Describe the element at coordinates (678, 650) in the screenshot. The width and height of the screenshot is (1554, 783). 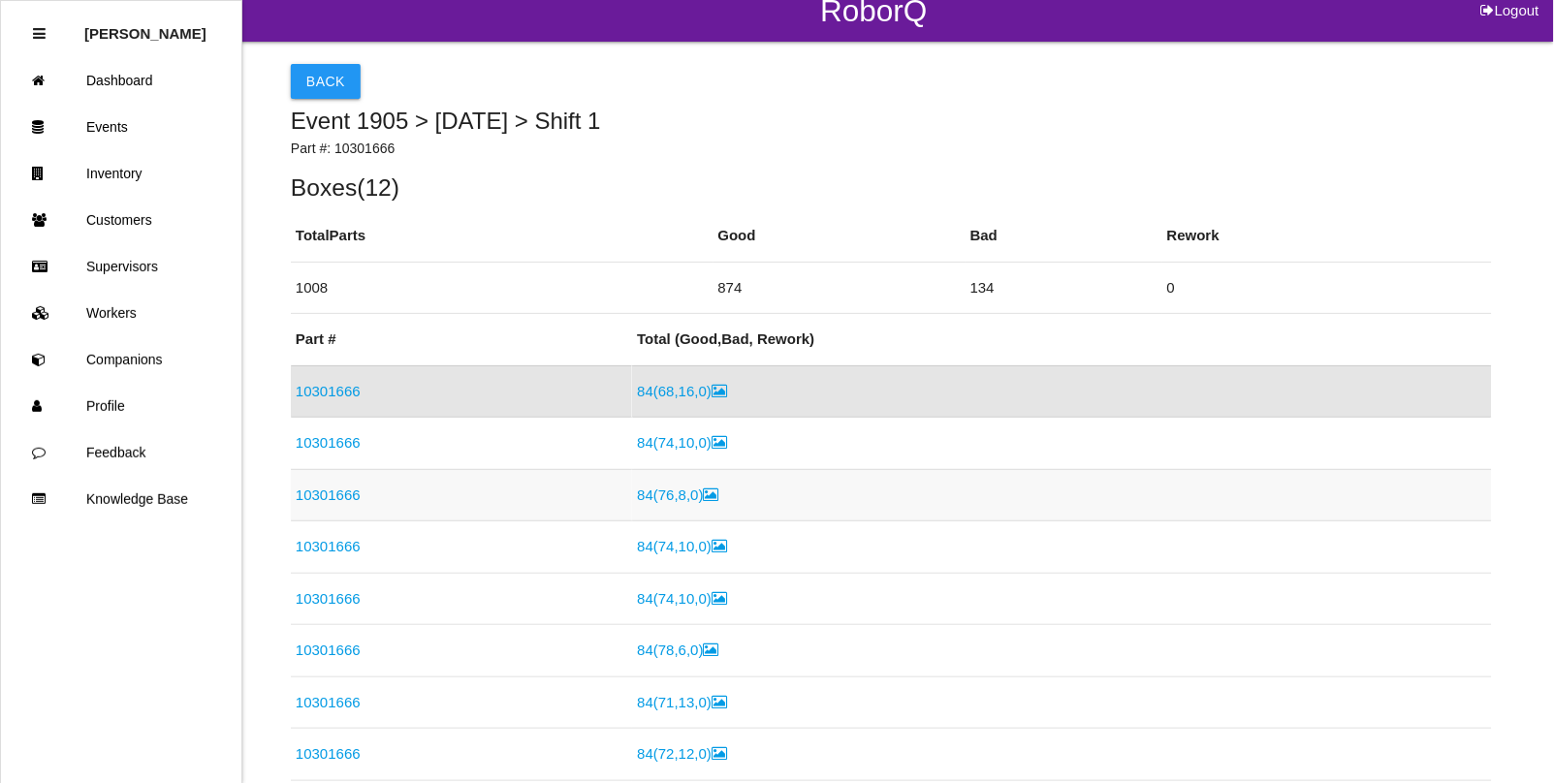
I see `a: 84(78,6,0)` at that location.